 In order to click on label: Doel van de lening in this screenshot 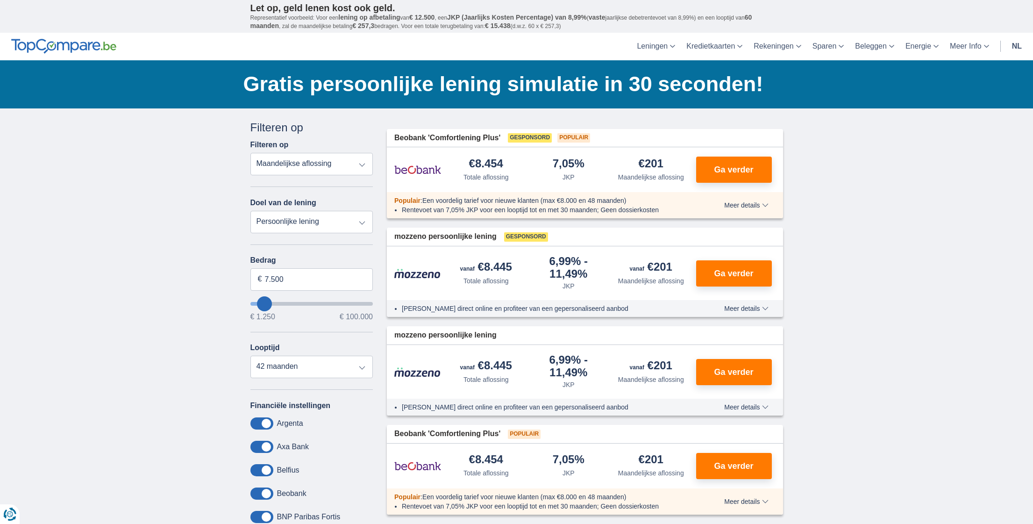, I will do `click(283, 203)`.